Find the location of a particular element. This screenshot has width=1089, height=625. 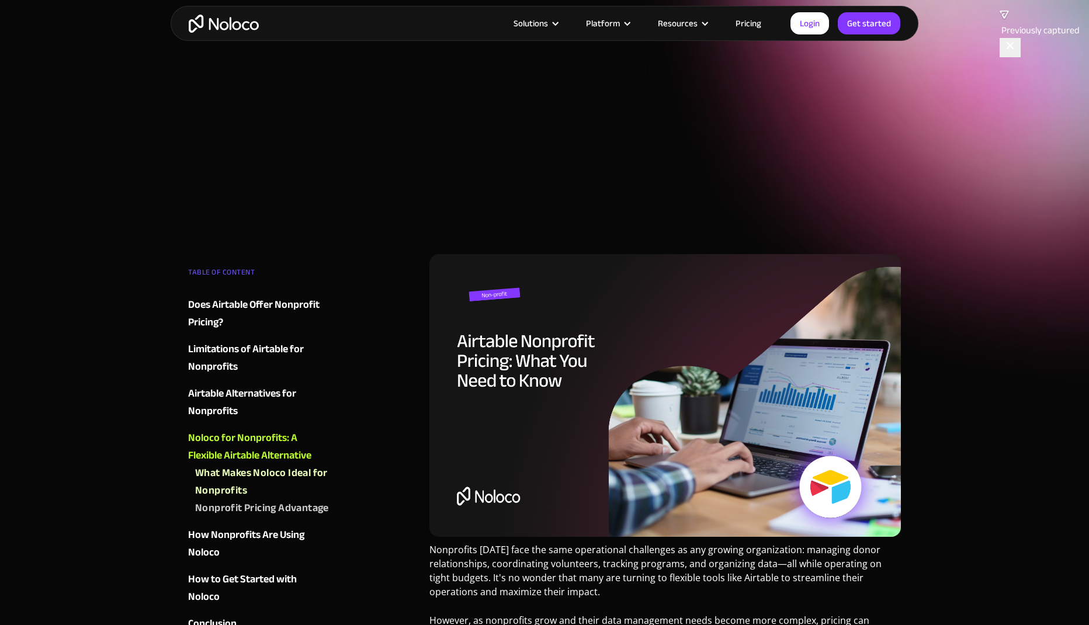

a: Does Airtable Offer Nonprofit Pricing? is located at coordinates (259, 314).